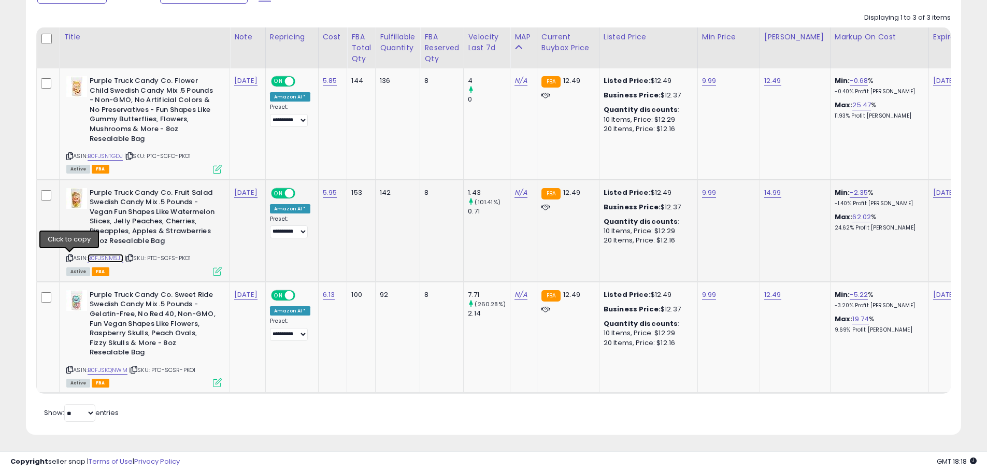 Image resolution: width=987 pixels, height=472 pixels. What do you see at coordinates (861, 105) in the screenshot?
I see `a: 25.47` at bounding box center [861, 105].